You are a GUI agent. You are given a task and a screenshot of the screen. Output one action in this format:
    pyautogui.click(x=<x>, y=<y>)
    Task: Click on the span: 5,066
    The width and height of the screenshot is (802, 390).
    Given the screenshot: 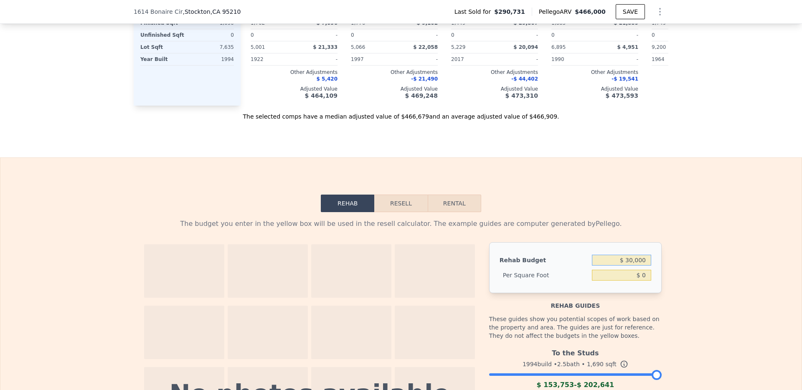 What is the action you would take?
    pyautogui.click(x=358, y=47)
    